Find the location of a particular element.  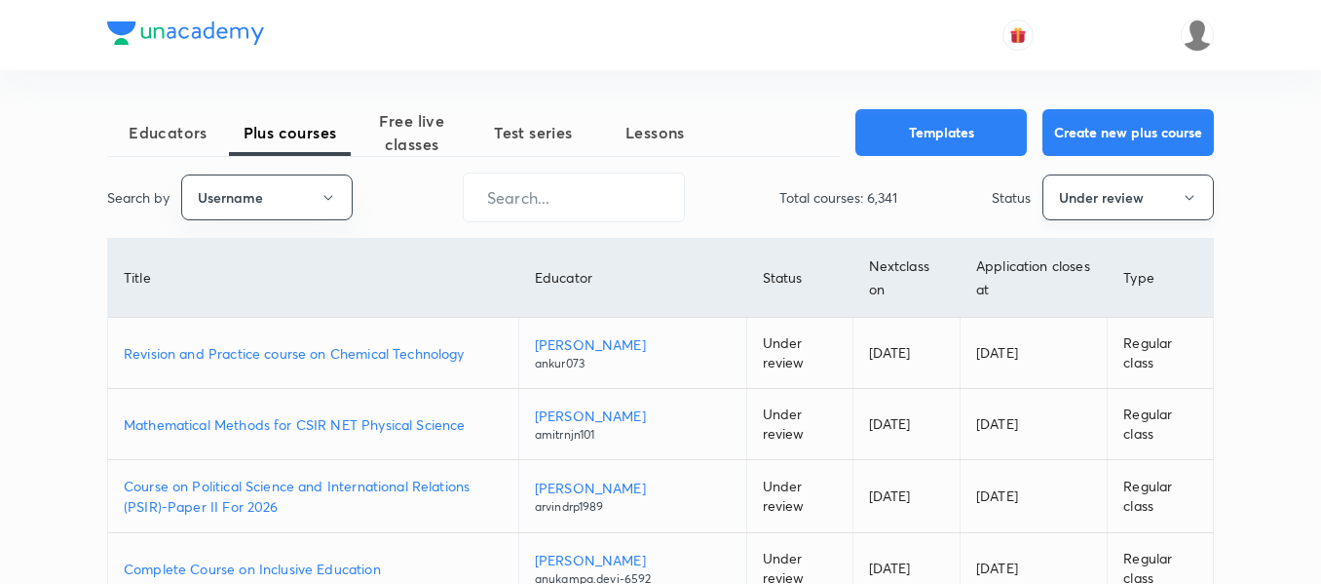

p: ankur073 is located at coordinates (632, 363).